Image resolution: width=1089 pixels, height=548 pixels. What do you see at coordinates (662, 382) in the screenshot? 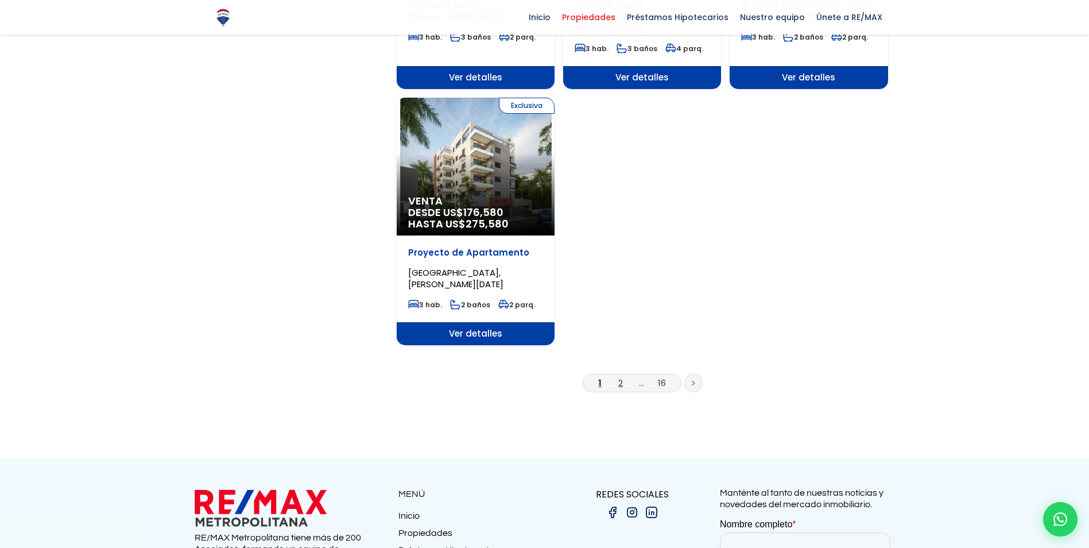
I see `a: 16` at bounding box center [662, 382].